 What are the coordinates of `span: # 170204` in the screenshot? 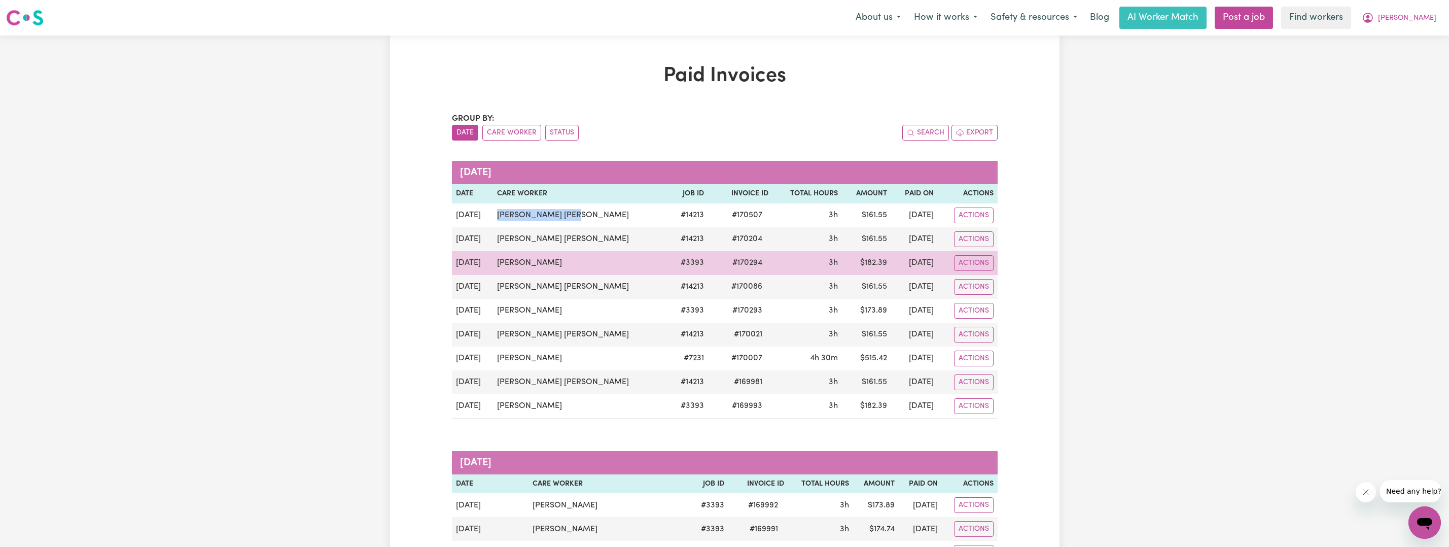 It's located at (747, 239).